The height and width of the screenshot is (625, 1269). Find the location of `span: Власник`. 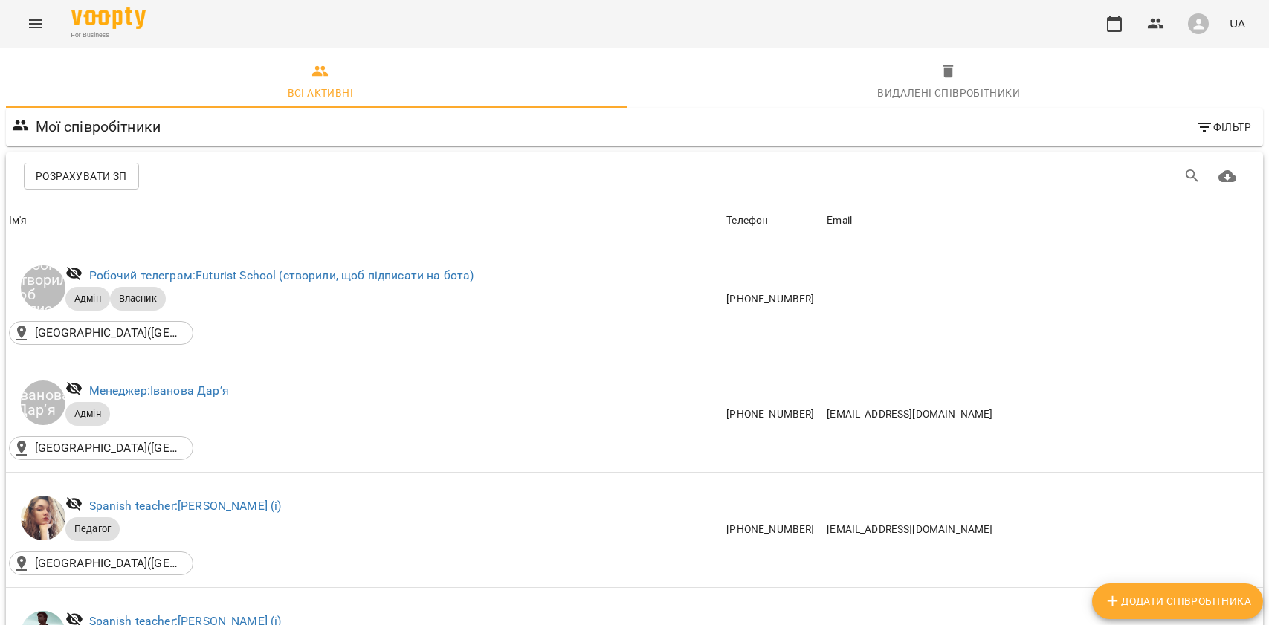

span: Власник is located at coordinates (137, 299).